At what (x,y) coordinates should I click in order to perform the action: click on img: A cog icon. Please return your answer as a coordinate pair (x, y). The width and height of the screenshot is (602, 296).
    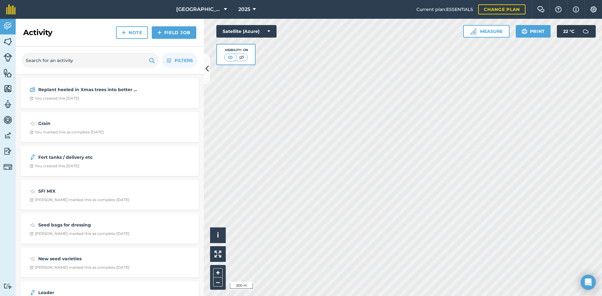
    Looking at the image, I should click on (593, 9).